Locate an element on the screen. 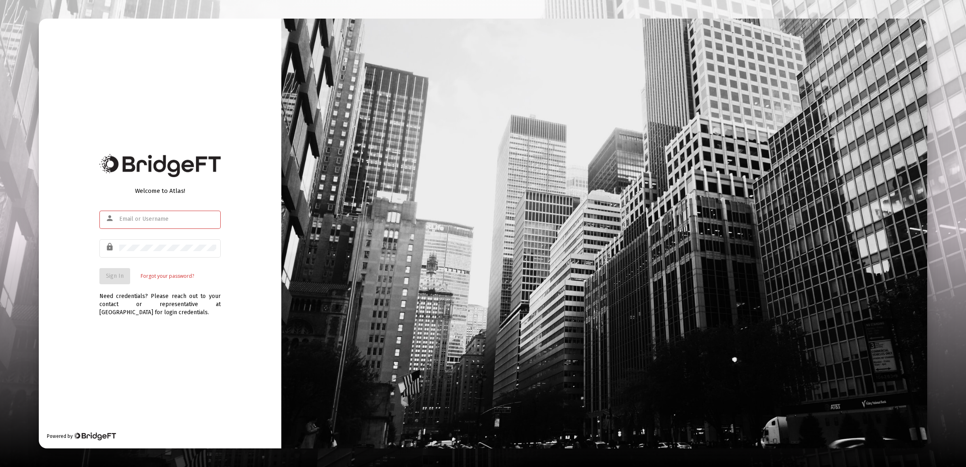 Image resolution: width=966 pixels, height=467 pixels. mat-icon: person is located at coordinates (110, 218).